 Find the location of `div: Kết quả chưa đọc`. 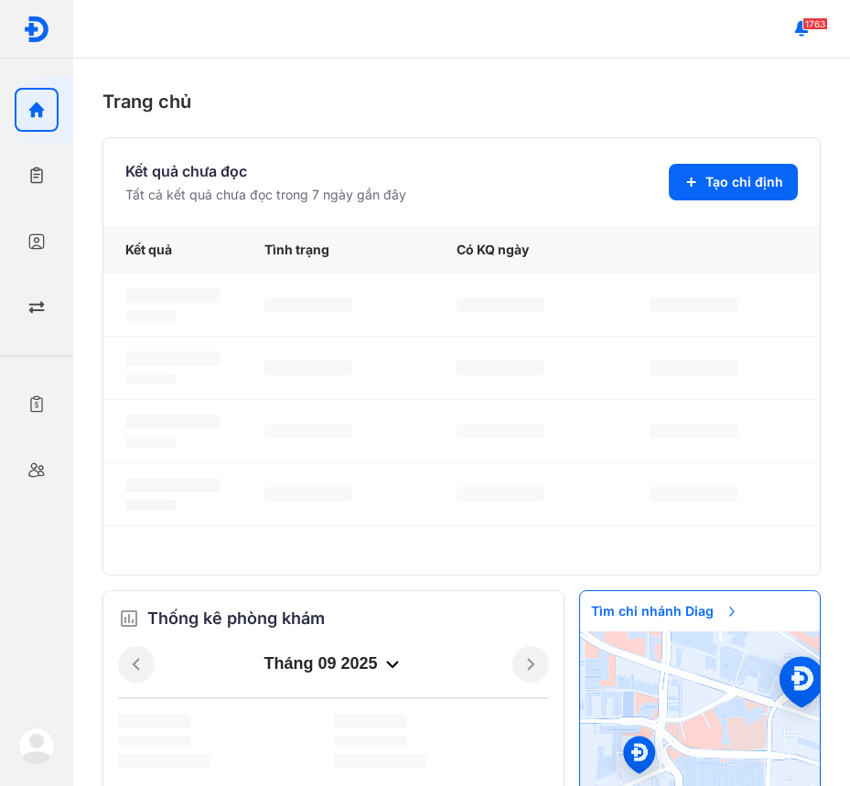

div: Kết quả chưa đọc is located at coordinates (265, 171).